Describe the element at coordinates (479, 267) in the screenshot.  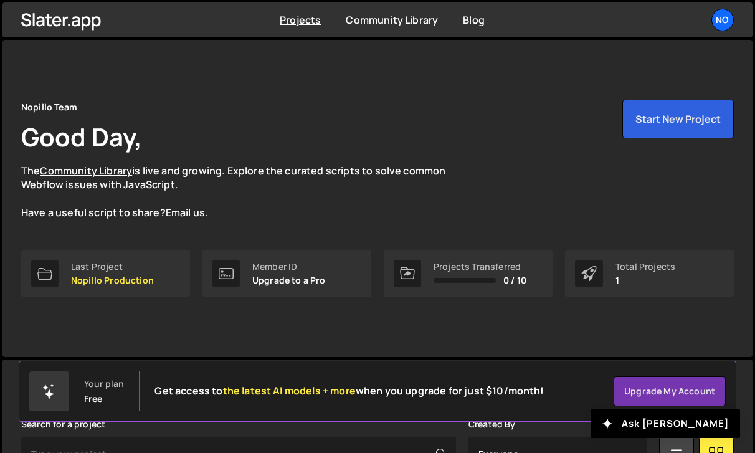
I see `div: Projects Transferred` at that location.